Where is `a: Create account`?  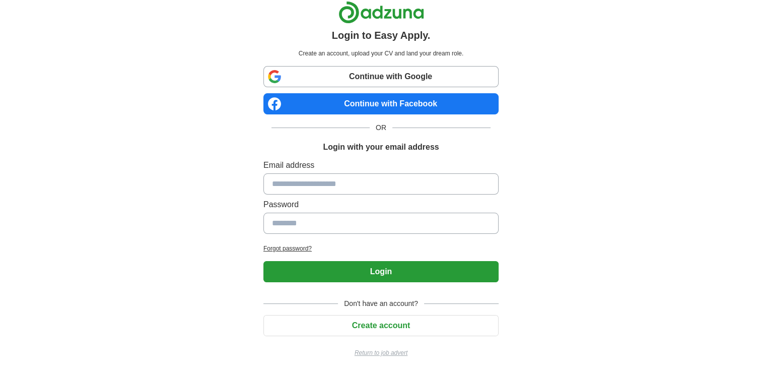
a: Create account is located at coordinates (381, 325).